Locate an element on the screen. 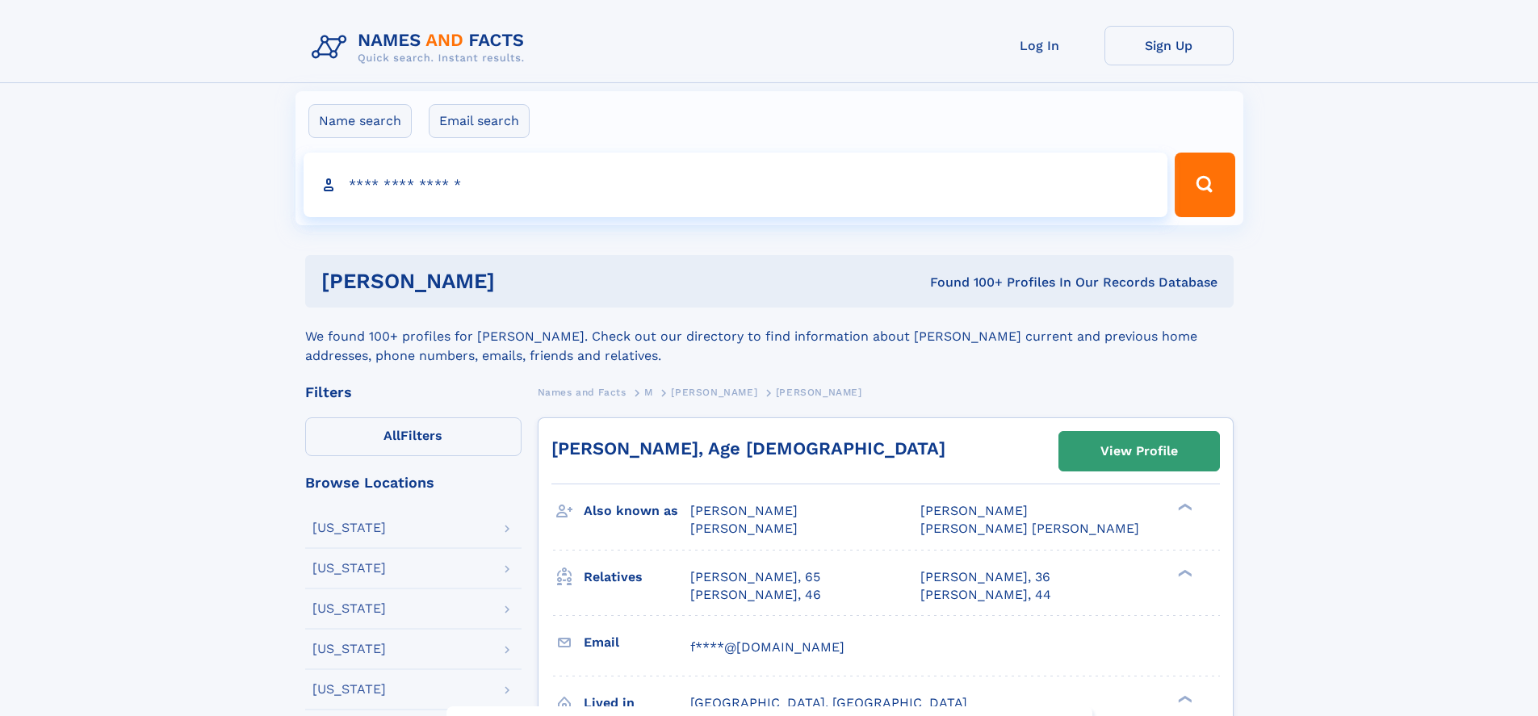 The image size is (1538, 716). button: Search Button is located at coordinates (1205, 185).